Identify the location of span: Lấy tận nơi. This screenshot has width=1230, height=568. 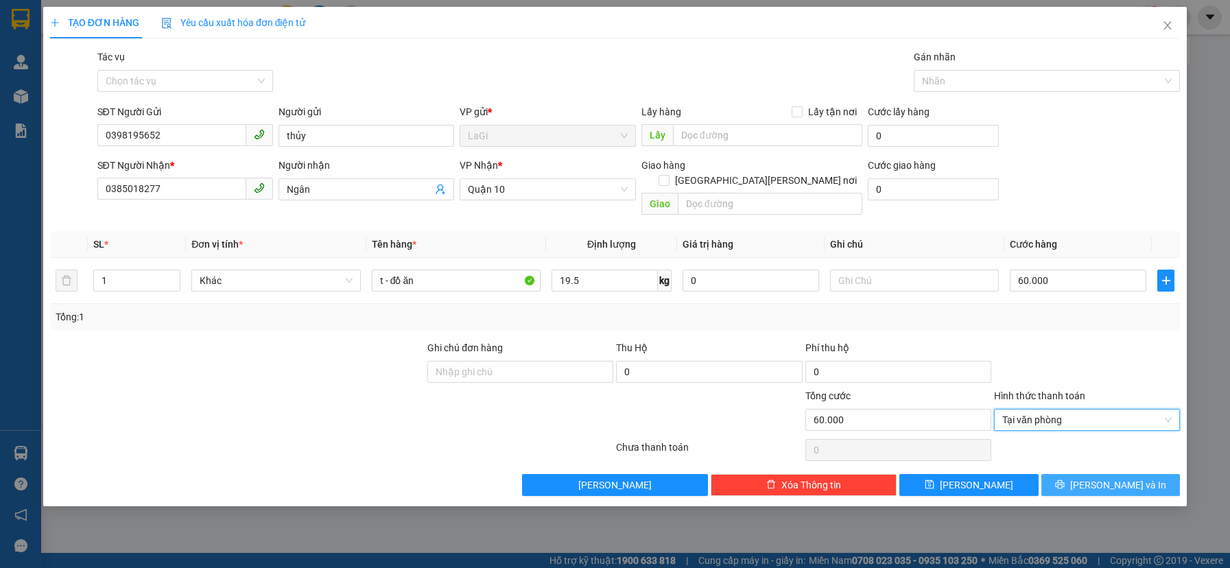
(832, 112).